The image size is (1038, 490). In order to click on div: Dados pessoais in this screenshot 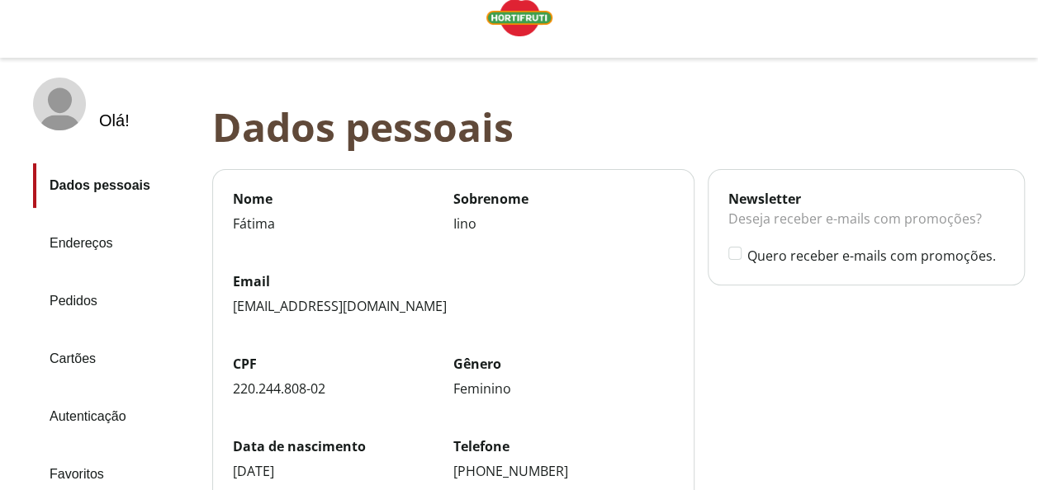, I will do `click(625, 126)`.